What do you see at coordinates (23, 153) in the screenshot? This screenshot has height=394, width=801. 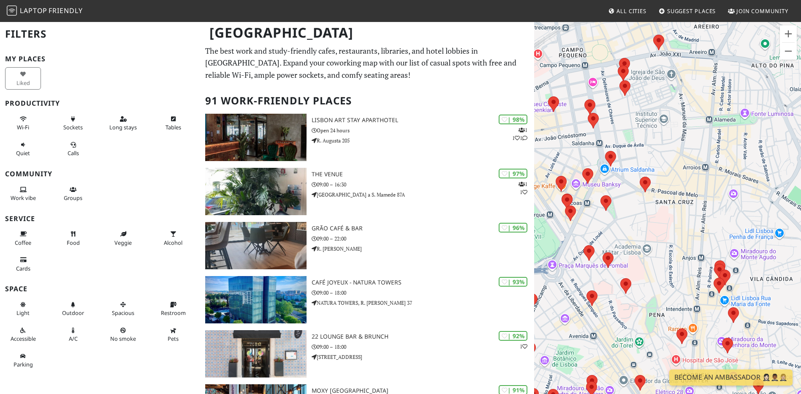 I see `span: Quiet` at bounding box center [23, 153].